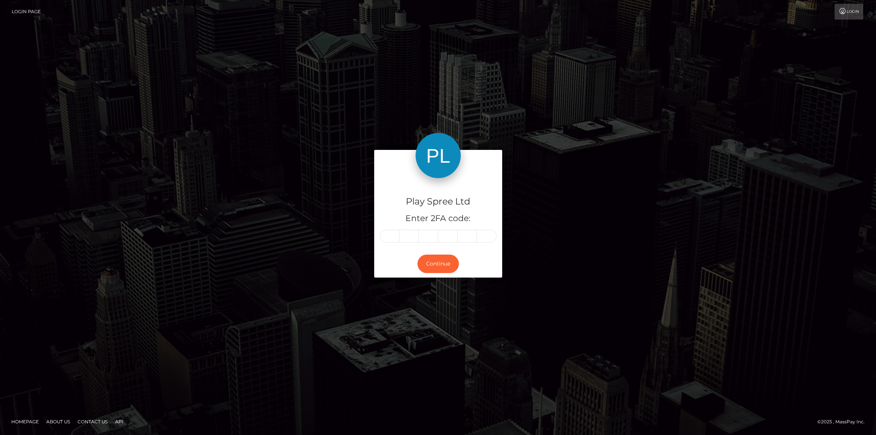 This screenshot has width=876, height=435. Describe the element at coordinates (93, 421) in the screenshot. I see `a: Contact Us` at that location.